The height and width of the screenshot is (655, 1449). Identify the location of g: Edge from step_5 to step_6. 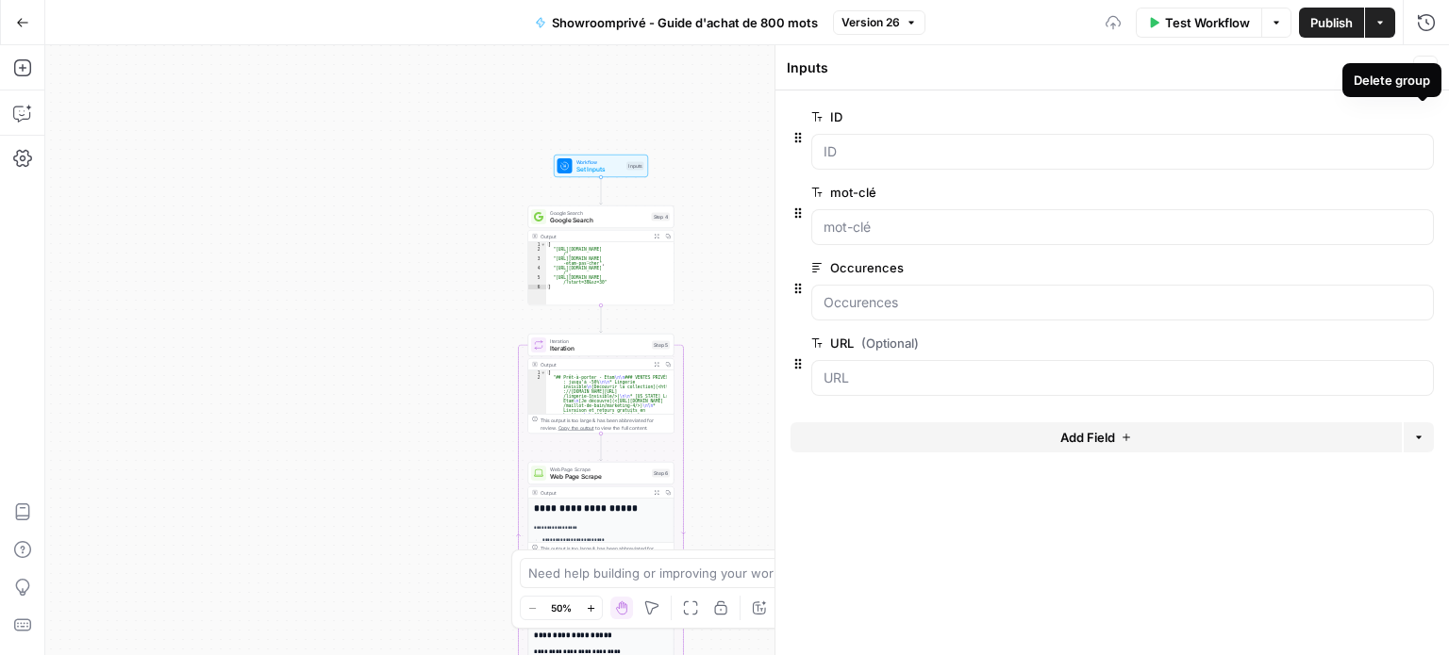
(601, 447).